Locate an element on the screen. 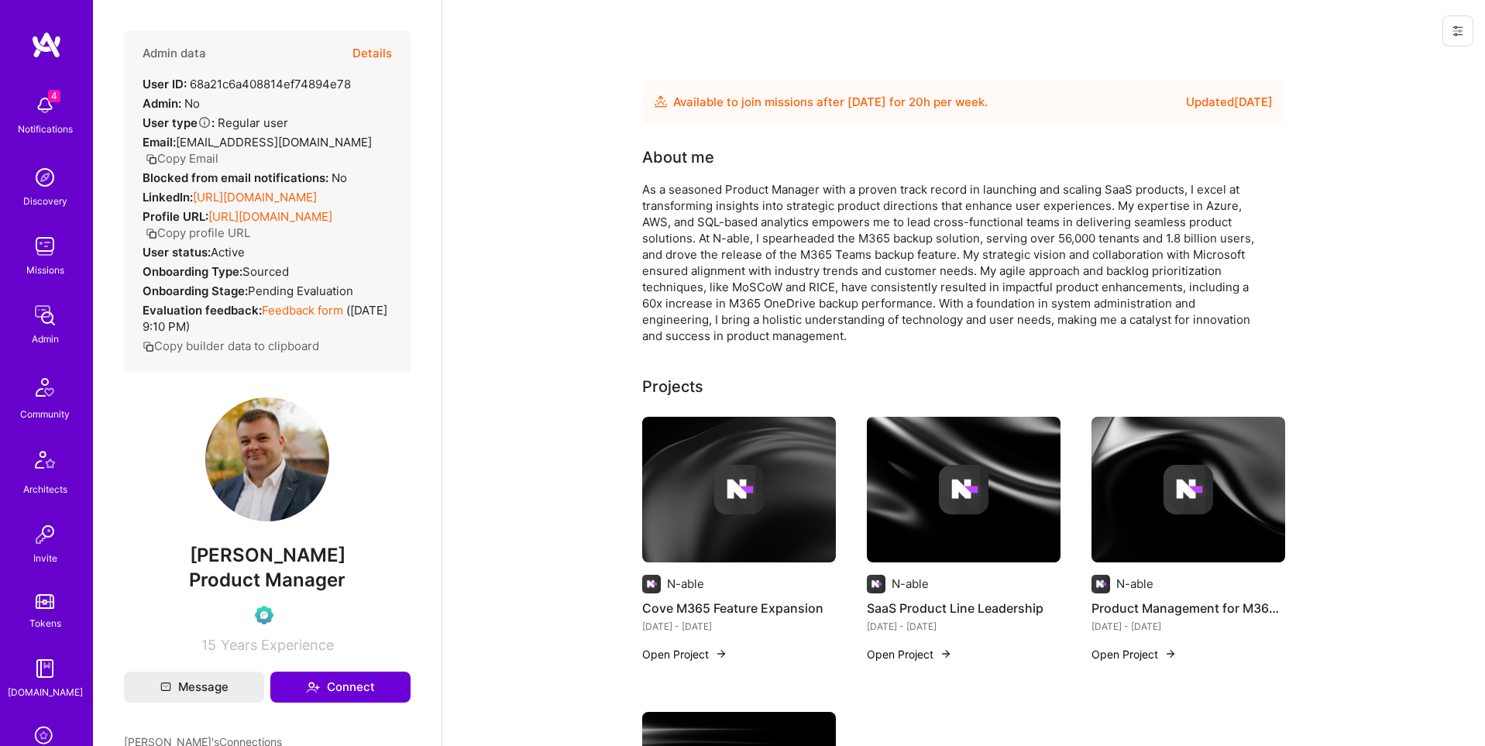 This screenshot has height=746, width=1485. button: Copy profile URL is located at coordinates (198, 232).